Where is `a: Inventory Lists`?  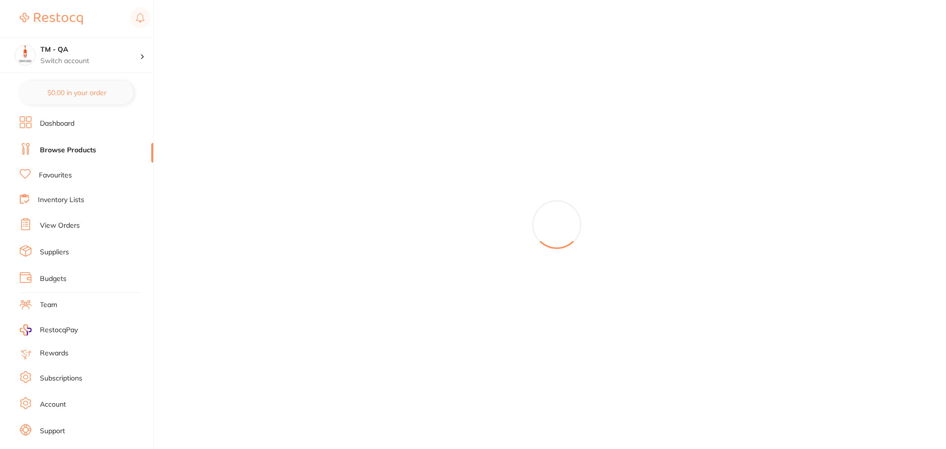
a: Inventory Lists is located at coordinates (61, 200).